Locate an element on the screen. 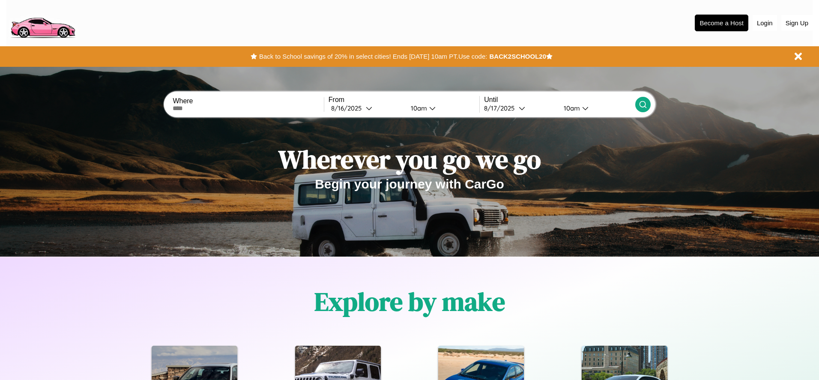  b: BACK2SCHOOL20 is located at coordinates (518, 56).